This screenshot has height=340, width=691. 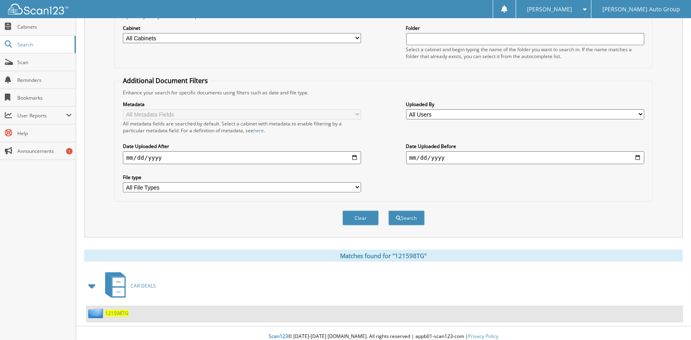 What do you see at coordinates (525, 28) in the screenshot?
I see `label: Folder` at bounding box center [525, 28].